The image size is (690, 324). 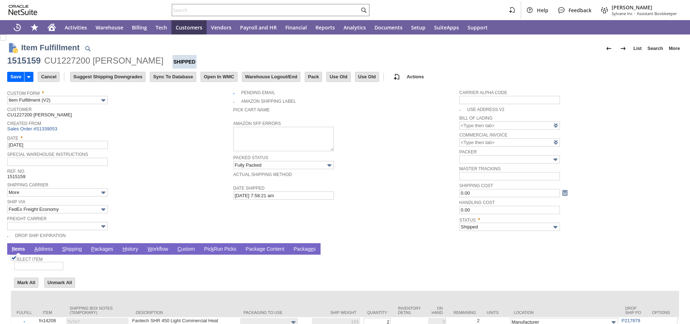 I want to click on img: Quick Find, so click(x=88, y=49).